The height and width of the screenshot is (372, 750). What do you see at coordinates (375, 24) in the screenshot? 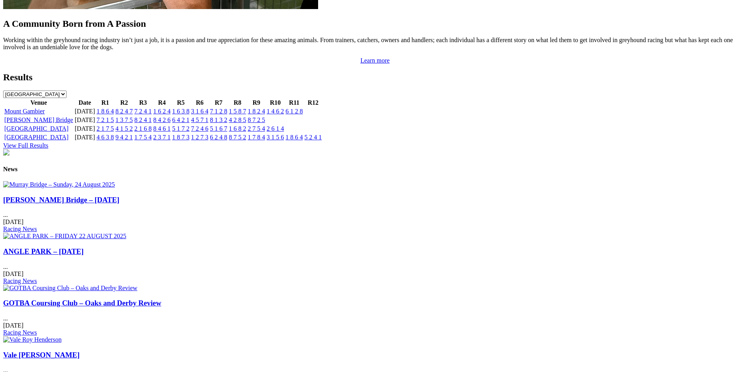
I see `h2: A Community Born from A Passion` at bounding box center [375, 24].